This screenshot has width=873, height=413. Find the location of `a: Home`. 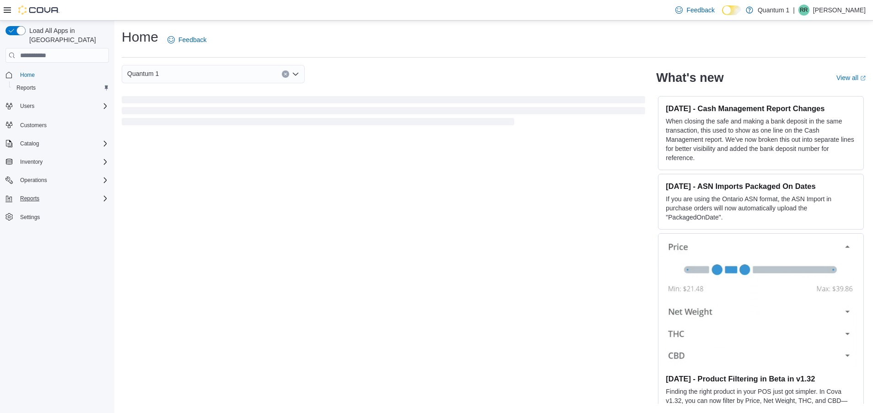

a: Home is located at coordinates (27, 75).